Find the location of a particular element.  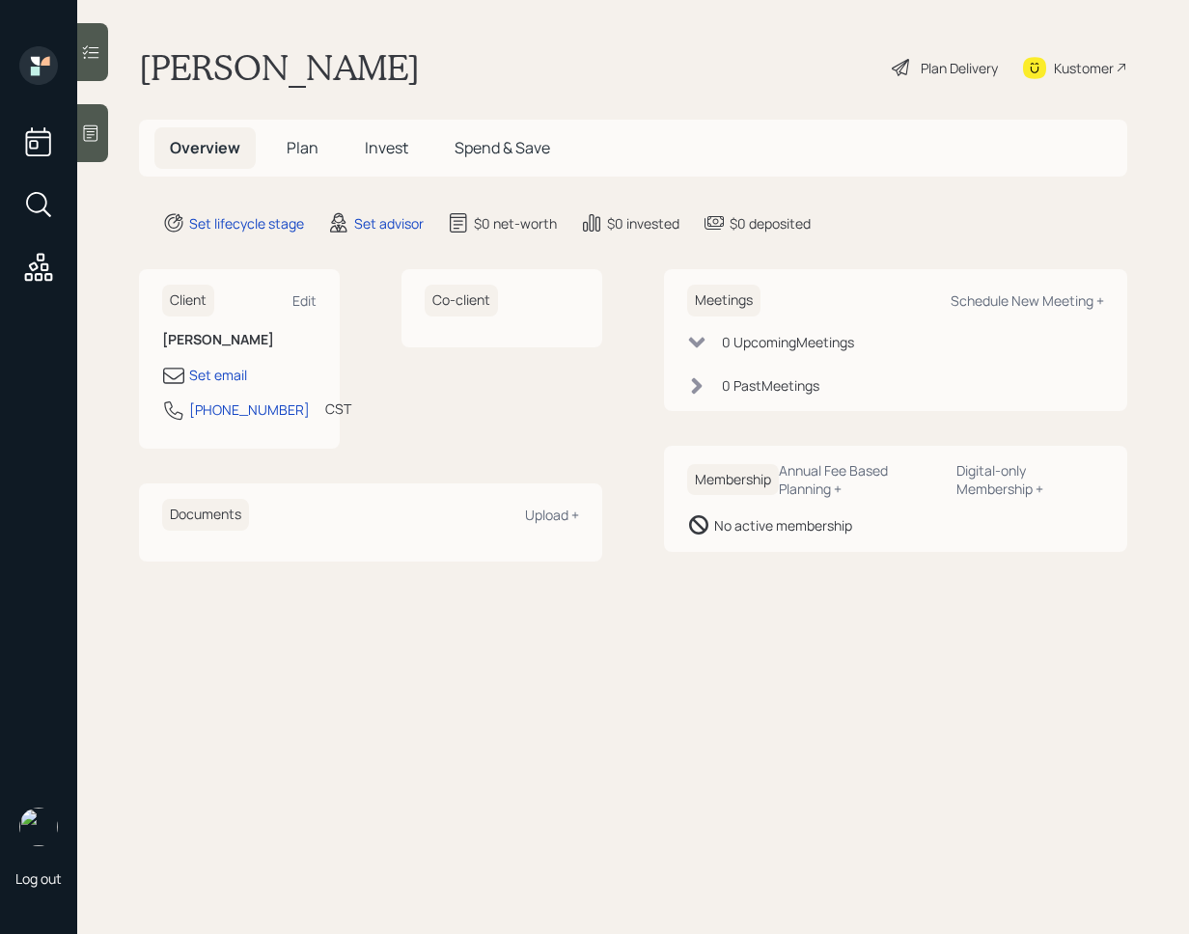

div: Set advisor is located at coordinates (389, 223).